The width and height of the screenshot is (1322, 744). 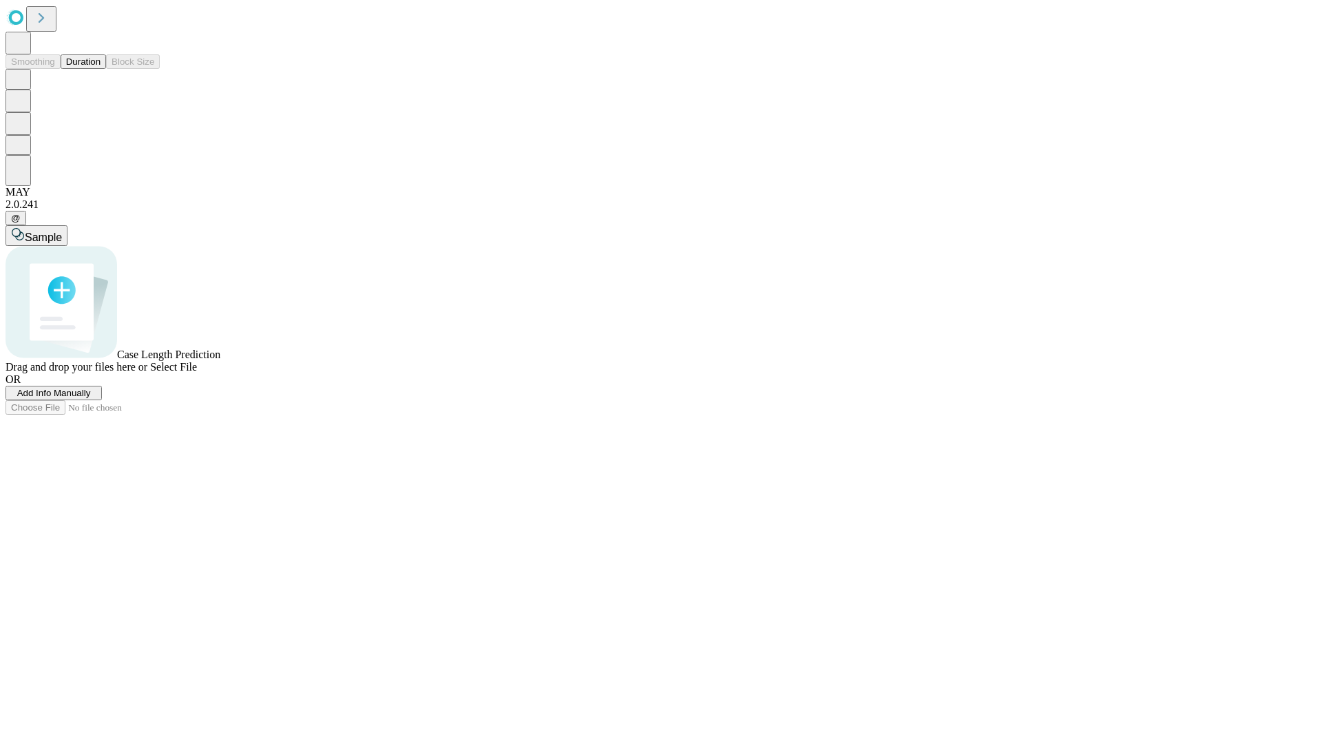 What do you see at coordinates (33, 61) in the screenshot?
I see `button: Smoothing` at bounding box center [33, 61].